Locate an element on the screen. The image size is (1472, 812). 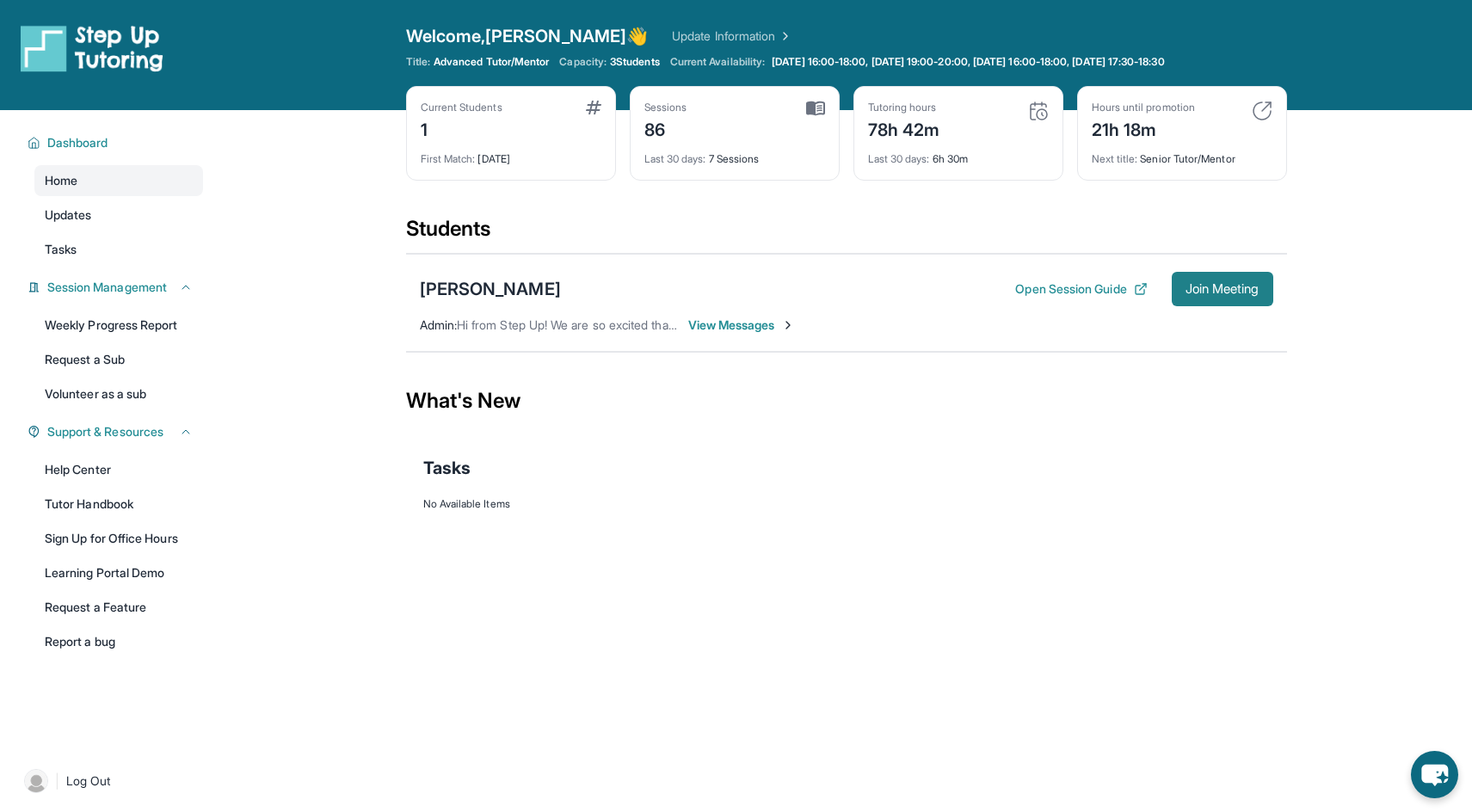
button: Session Management is located at coordinates (117, 287).